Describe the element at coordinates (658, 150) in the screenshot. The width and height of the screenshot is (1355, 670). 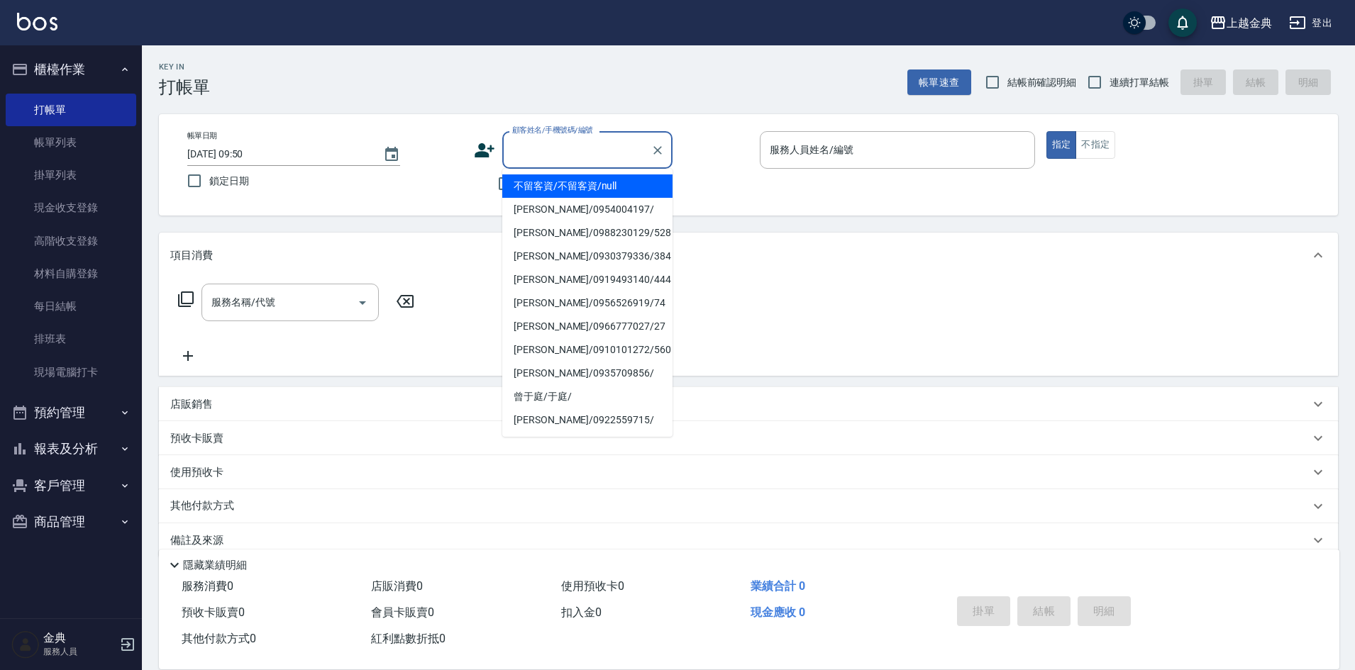
I see `button: Clear` at that location.